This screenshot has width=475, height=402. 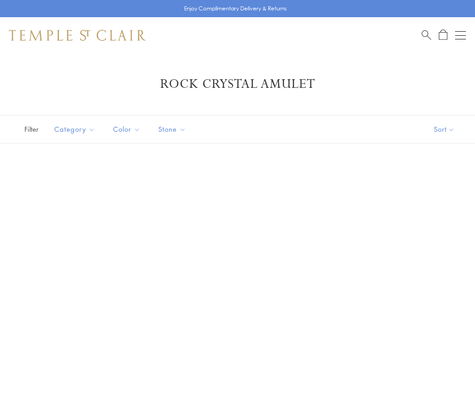 What do you see at coordinates (235, 9) in the screenshot?
I see `p: Enjoy Complimentary Delivery & Returns` at bounding box center [235, 9].